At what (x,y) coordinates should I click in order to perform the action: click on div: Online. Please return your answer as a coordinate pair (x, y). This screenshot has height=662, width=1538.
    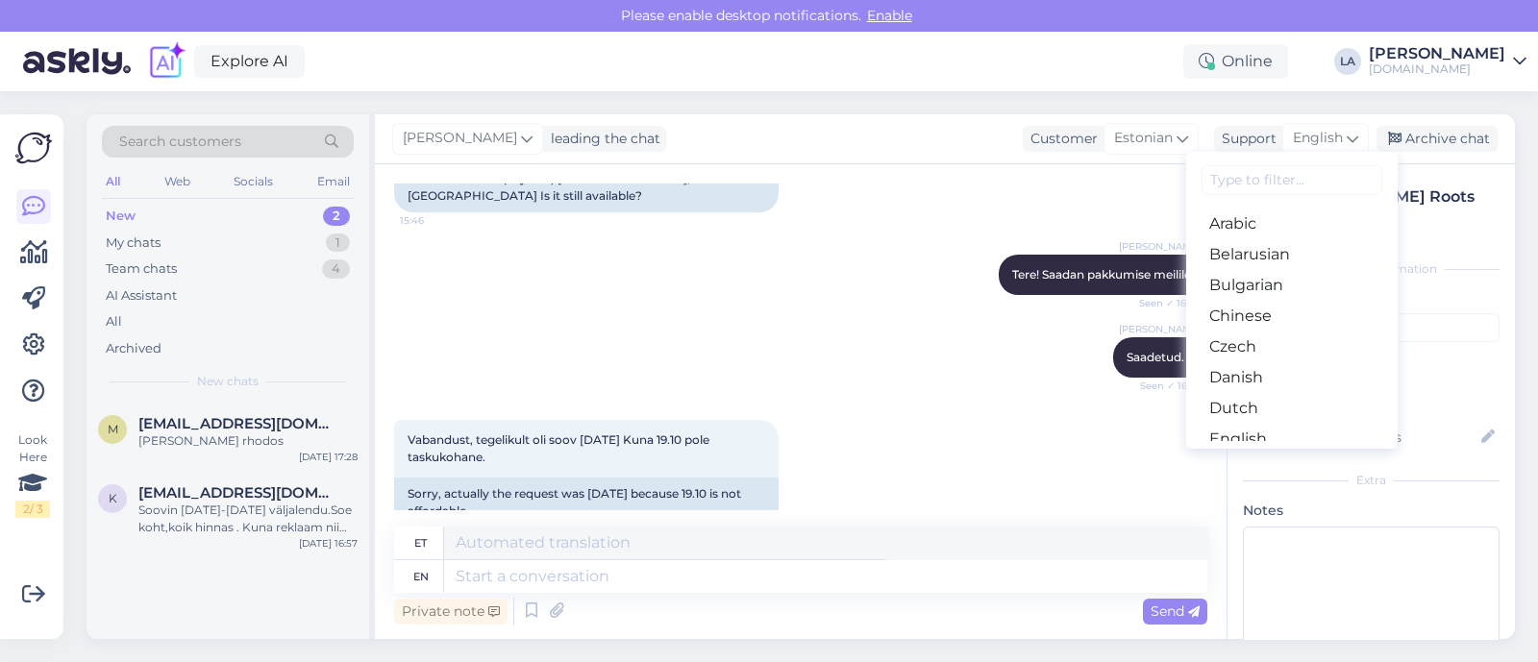
    Looking at the image, I should click on (1235, 62).